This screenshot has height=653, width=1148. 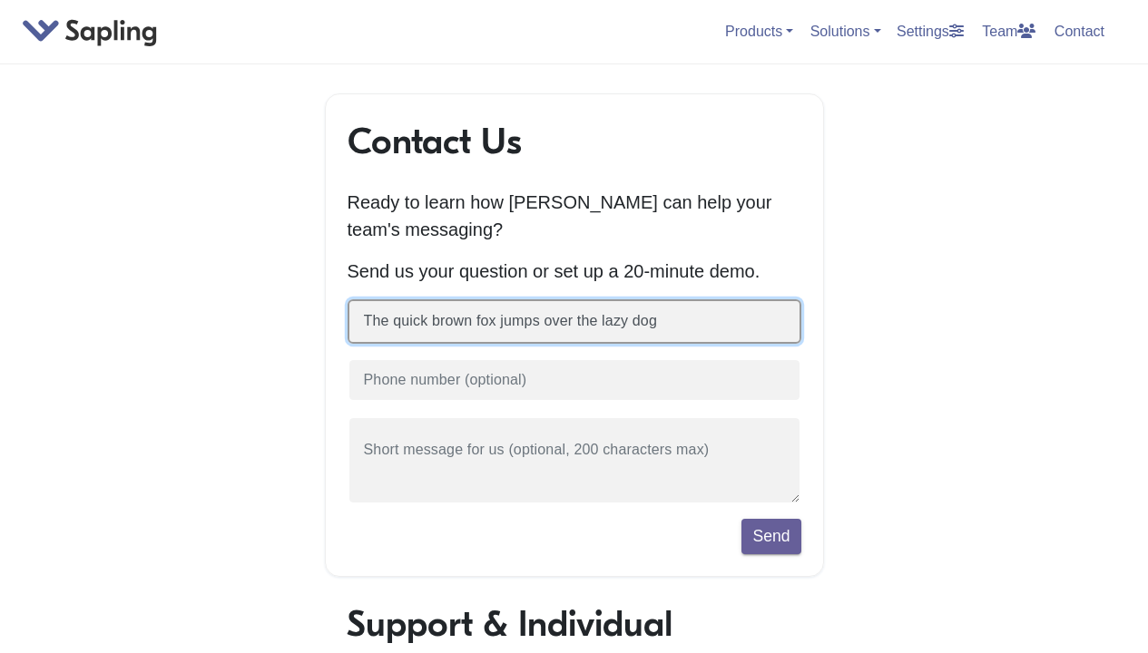 I want to click on h1: Contact Us, so click(x=574, y=142).